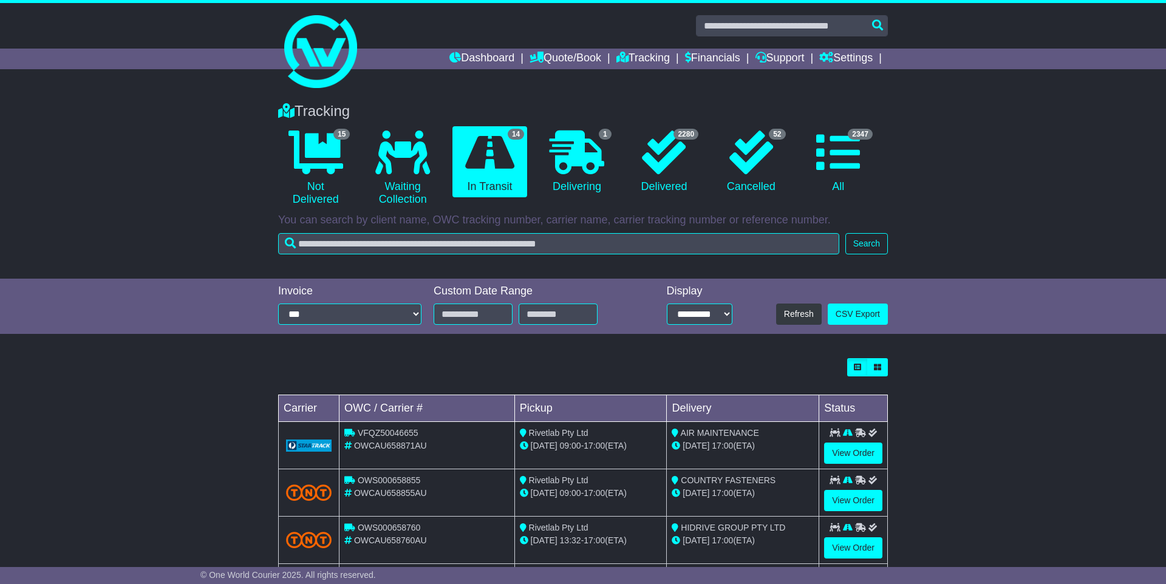 The image size is (1166, 584). Describe the element at coordinates (402, 168) in the screenshot. I see `a: Waiting Collection` at that location.